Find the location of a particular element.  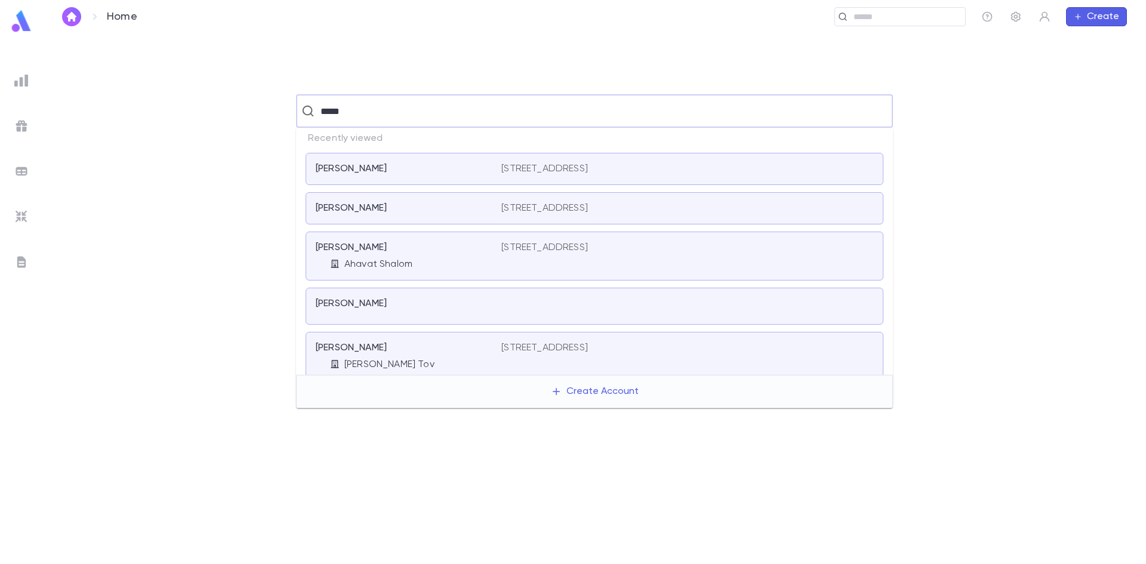

img: batches_grey.339ca447c9d9533ef1741baa751efc33.svg is located at coordinates (21, 171).